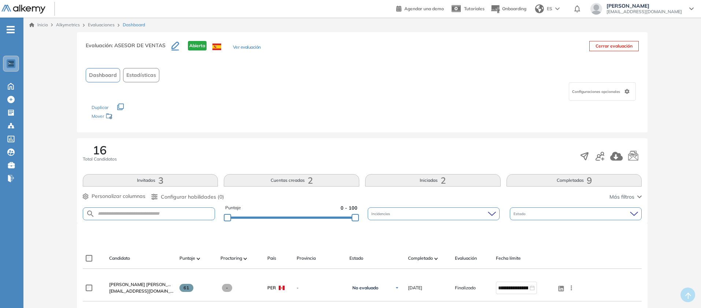 This screenshot has width=701, height=308. Describe the element at coordinates (558, 9) in the screenshot. I see `img: arrow` at that location.